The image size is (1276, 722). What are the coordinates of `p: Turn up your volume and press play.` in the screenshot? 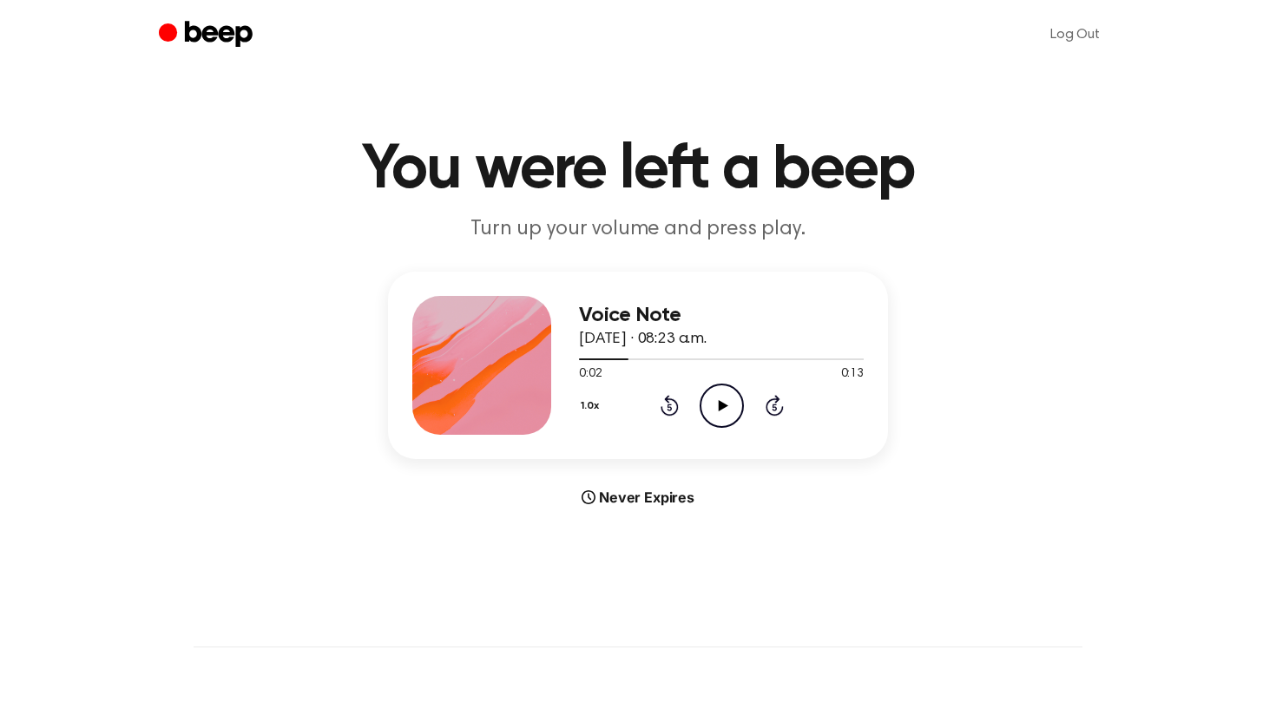 It's located at (638, 229).